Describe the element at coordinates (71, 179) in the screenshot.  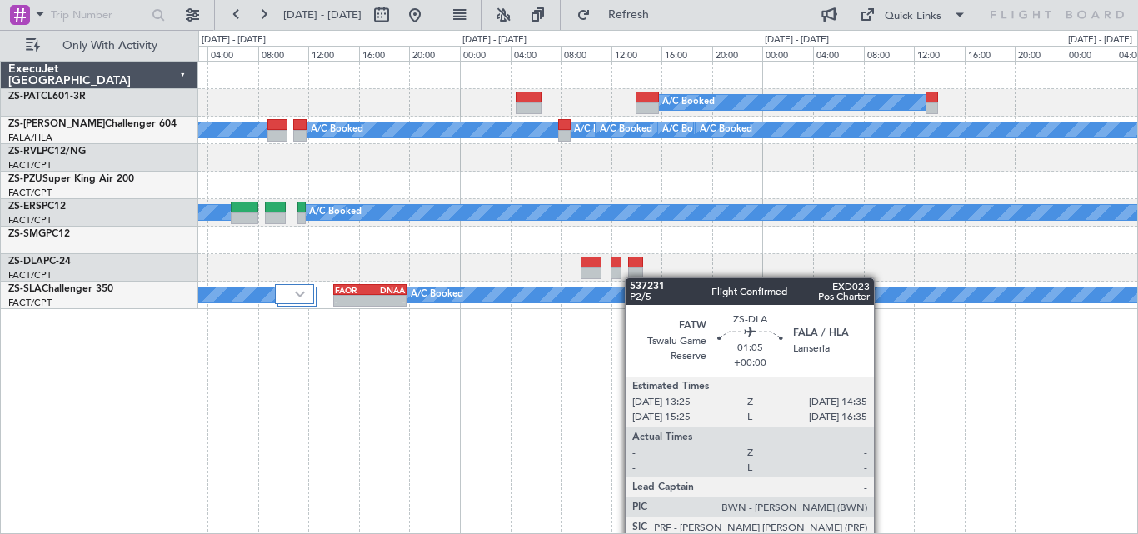
I see `a: ZS-PZUSuper King Air 200` at that location.